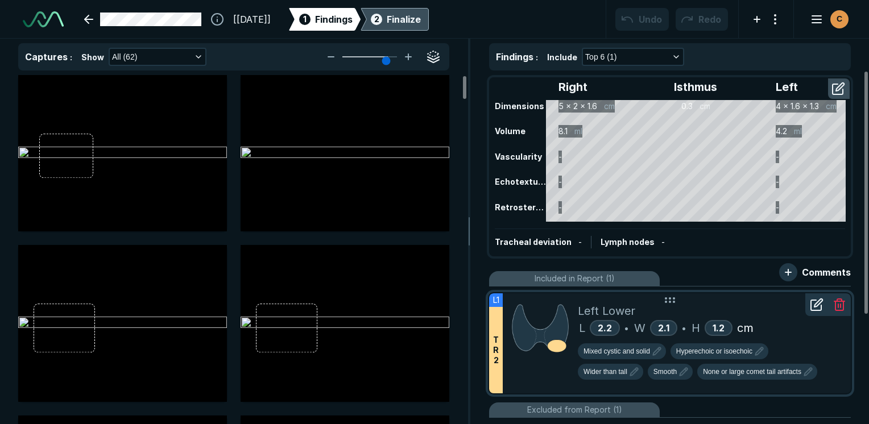 This screenshot has width=869, height=424. What do you see at coordinates (575, 279) in the screenshot?
I see `span: Included in Report (1)` at bounding box center [575, 279].